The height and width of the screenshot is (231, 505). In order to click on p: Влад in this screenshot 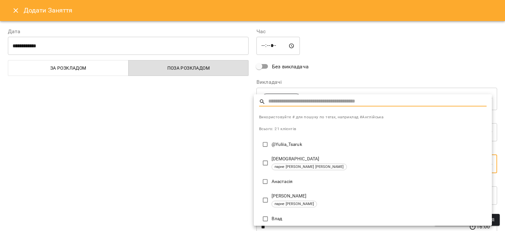, I will do `click(379, 219)`.